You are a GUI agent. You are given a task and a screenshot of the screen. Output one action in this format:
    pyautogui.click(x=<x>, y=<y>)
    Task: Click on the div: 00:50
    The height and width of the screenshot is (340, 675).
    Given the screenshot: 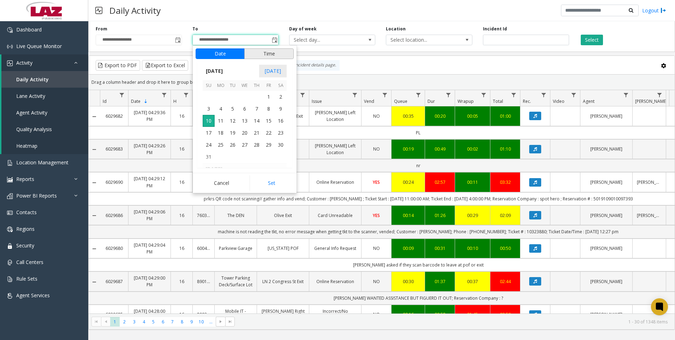 What is the action you would take?
    pyautogui.click(x=505, y=248)
    